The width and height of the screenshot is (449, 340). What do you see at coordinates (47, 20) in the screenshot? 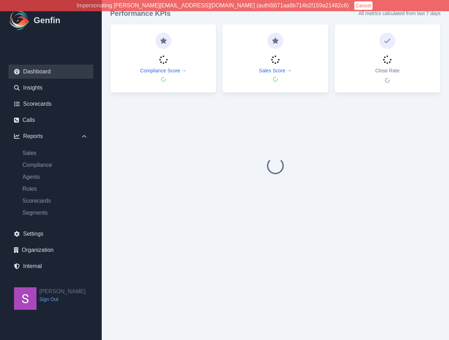
I see `h1: Genfin` at bounding box center [47, 20].